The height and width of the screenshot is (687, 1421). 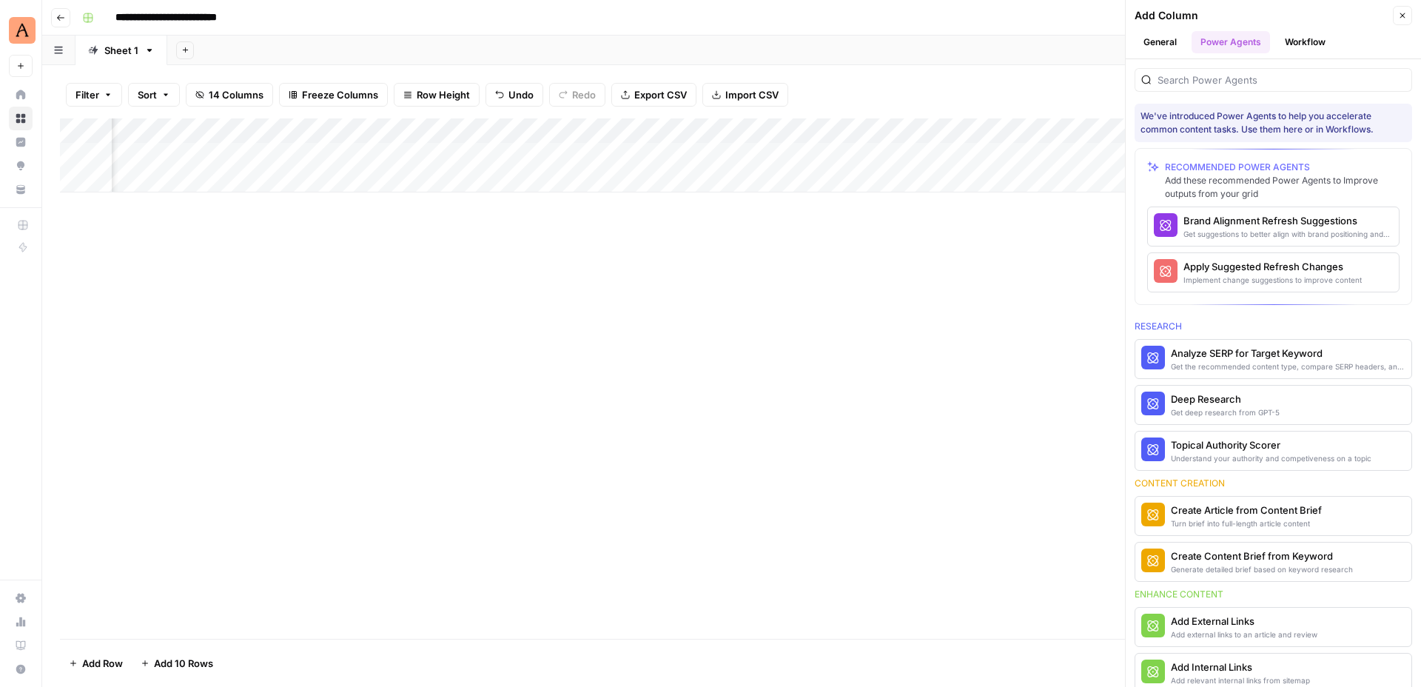 I want to click on button: Help + Support, so click(x=21, y=669).